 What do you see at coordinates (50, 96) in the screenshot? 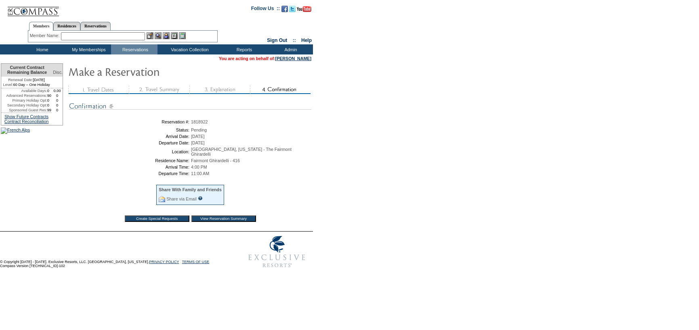
I see `td: 90` at bounding box center [50, 96].